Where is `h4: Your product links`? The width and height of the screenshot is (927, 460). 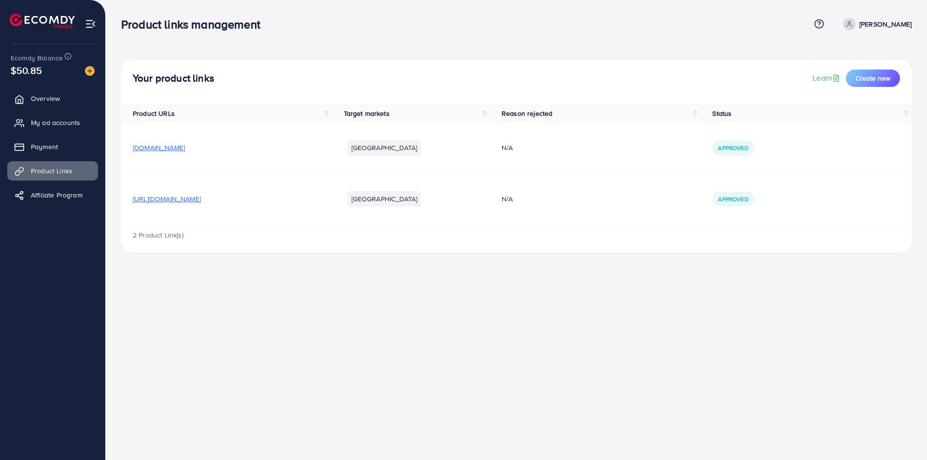 h4: Your product links is located at coordinates (173, 78).